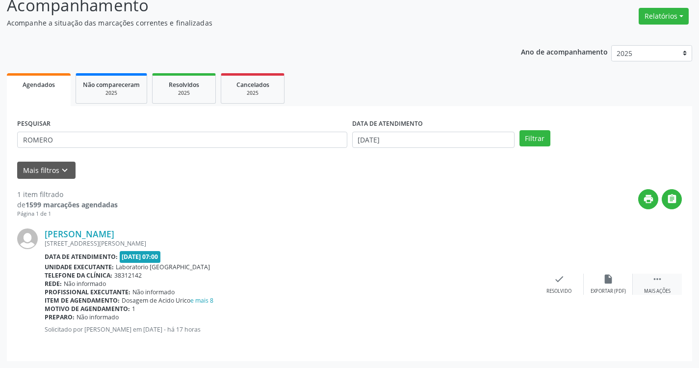 Image resolution: width=699 pixels, height=368 pixels. Describe the element at coordinates (87, 292) in the screenshot. I see `b: Profissional executante:` at that location.